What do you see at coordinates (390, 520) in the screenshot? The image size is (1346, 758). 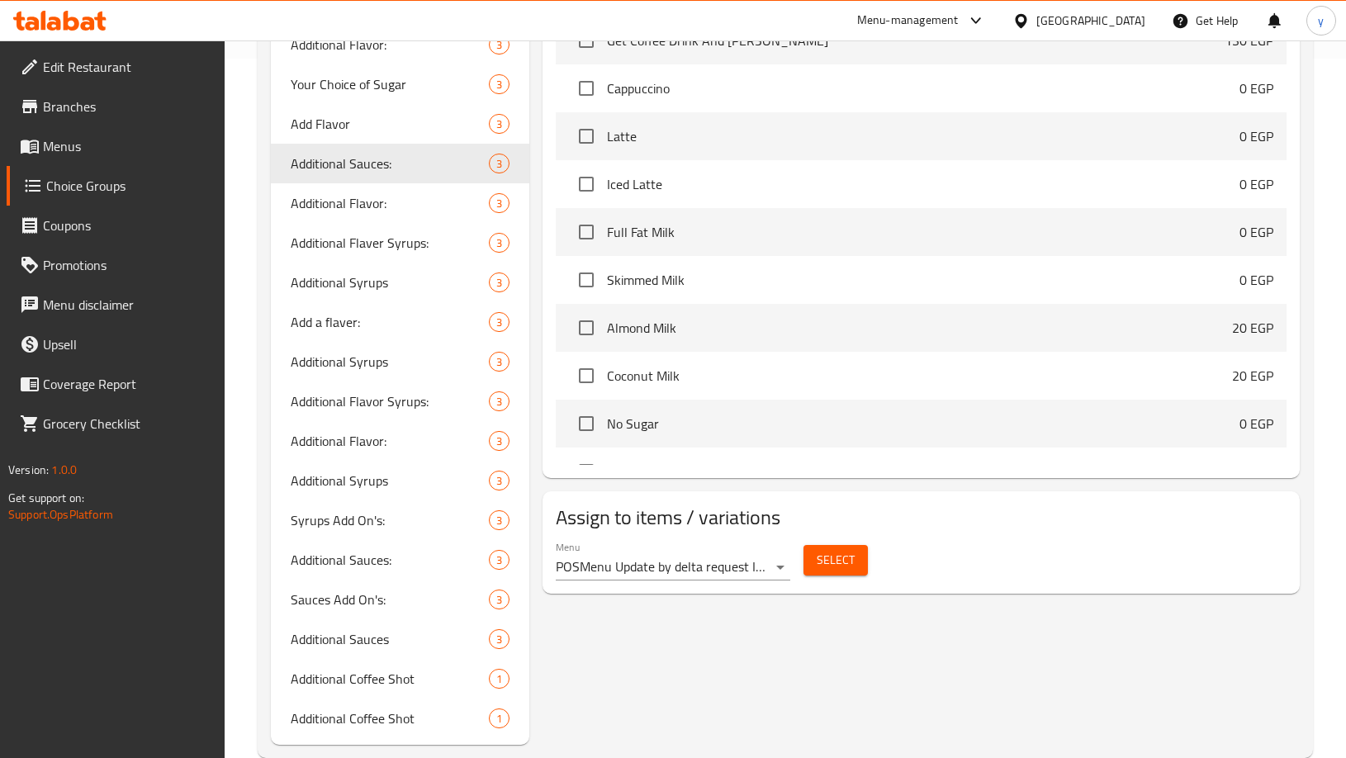 I see `span: Syrups Add On's:` at bounding box center [390, 520].